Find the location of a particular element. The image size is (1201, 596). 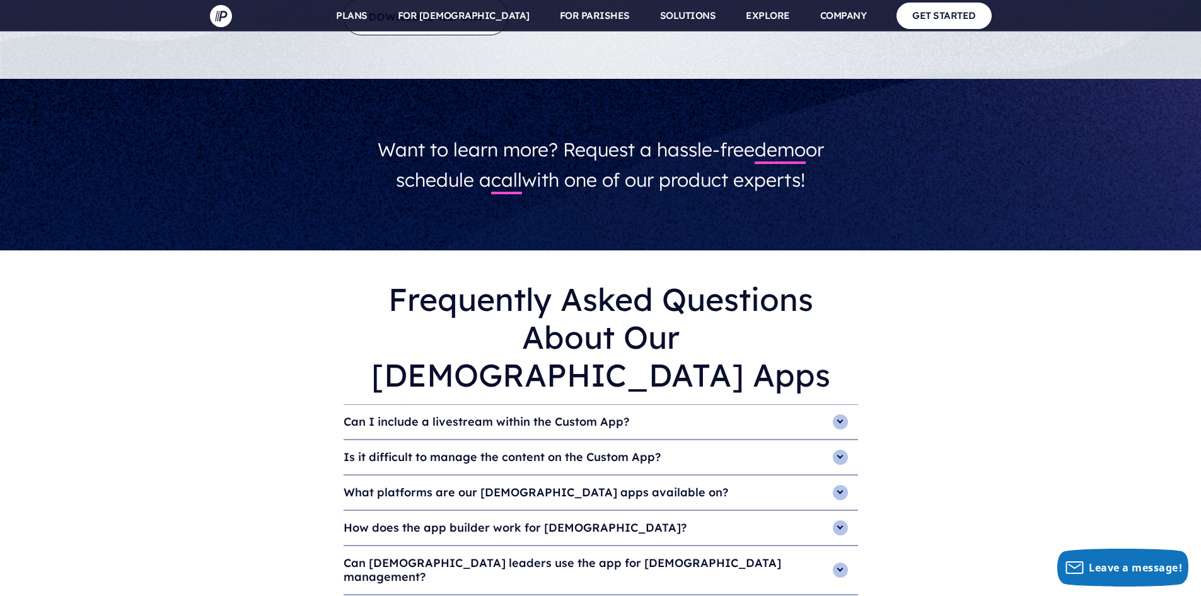

button: Leave a message! is located at coordinates (1123, 567).